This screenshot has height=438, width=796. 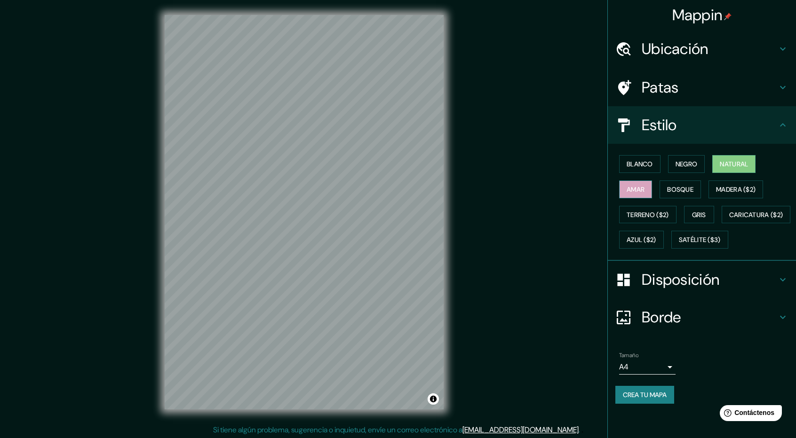 I want to click on button: Blanco, so click(x=640, y=164).